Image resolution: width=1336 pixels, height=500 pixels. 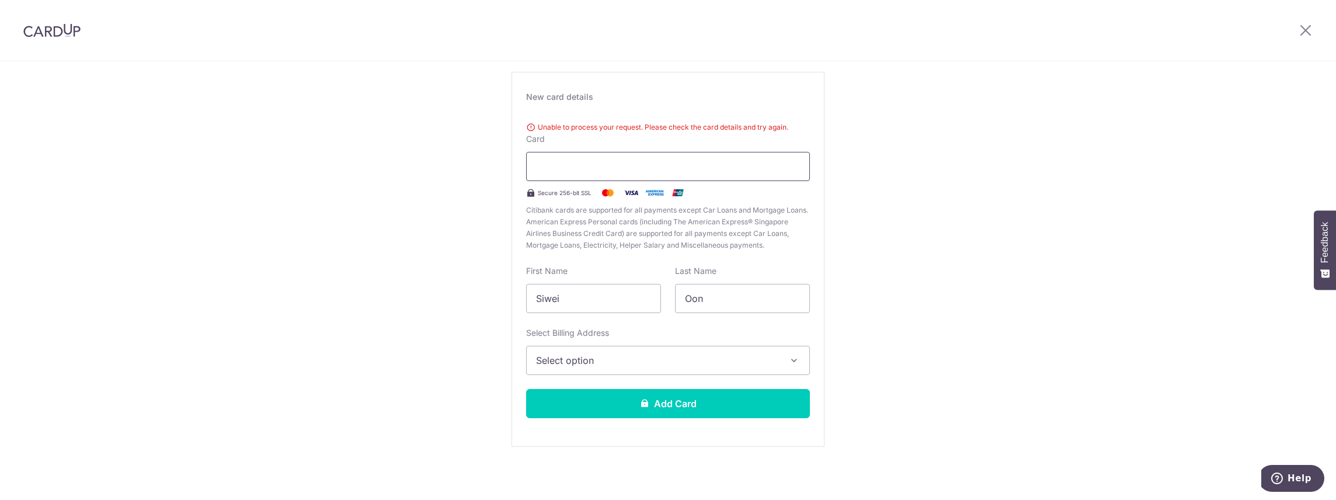 What do you see at coordinates (565, 193) in the screenshot?
I see `span: Secure 256-bit SSL` at bounding box center [565, 193].